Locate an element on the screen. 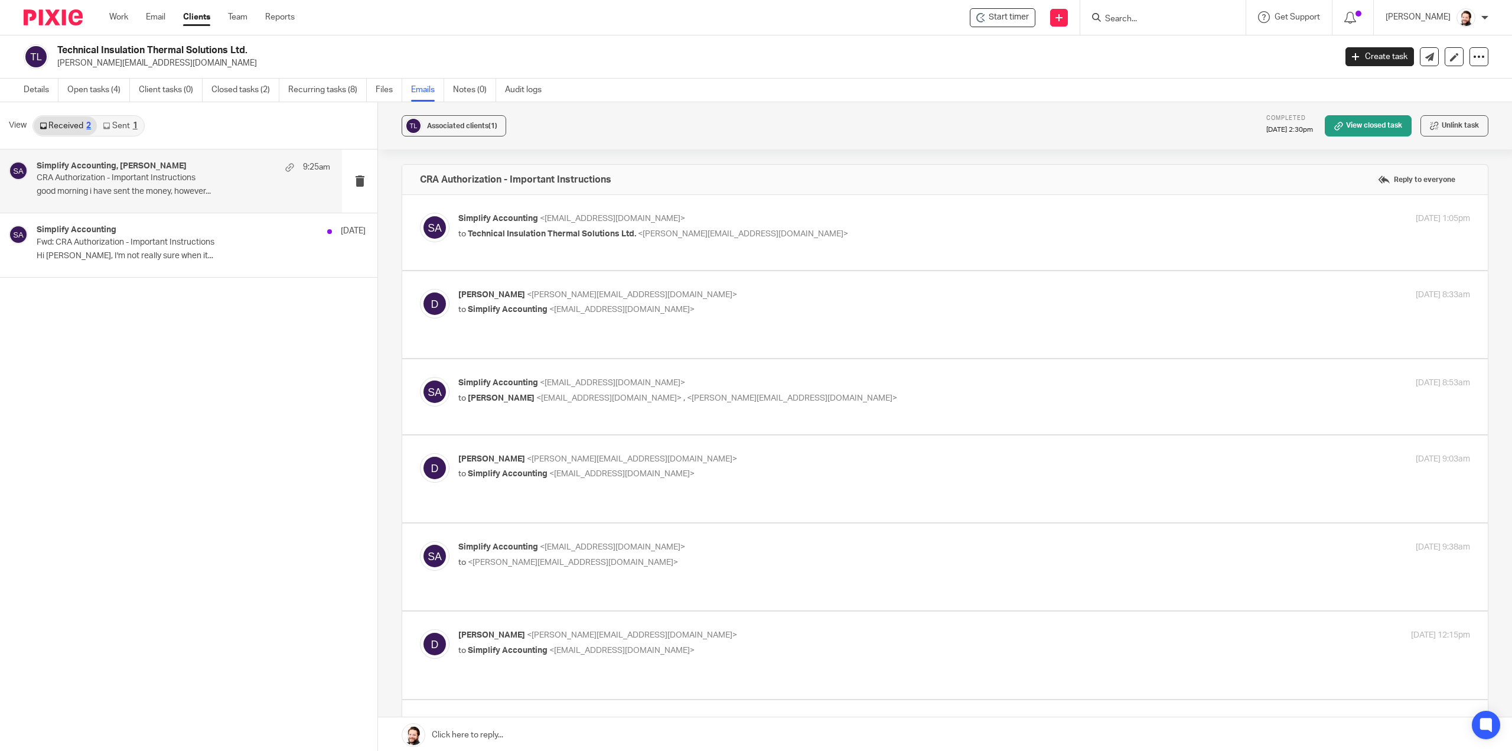 The width and height of the screenshot is (1512, 751). a: Work is located at coordinates (119, 17).